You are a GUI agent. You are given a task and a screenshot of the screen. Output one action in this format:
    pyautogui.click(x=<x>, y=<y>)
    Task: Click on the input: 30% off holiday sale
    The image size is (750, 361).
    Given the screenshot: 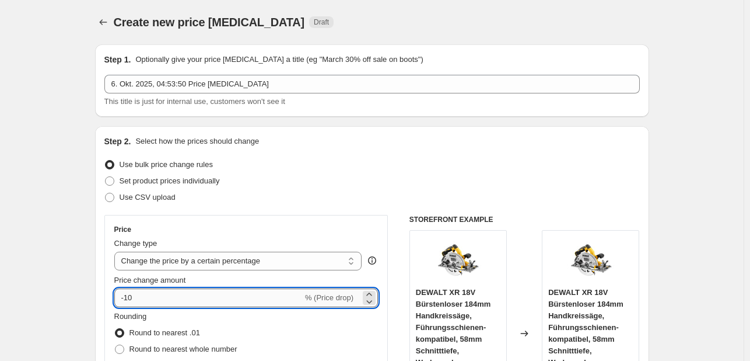 What is the action you would take?
    pyautogui.click(x=372, y=84)
    